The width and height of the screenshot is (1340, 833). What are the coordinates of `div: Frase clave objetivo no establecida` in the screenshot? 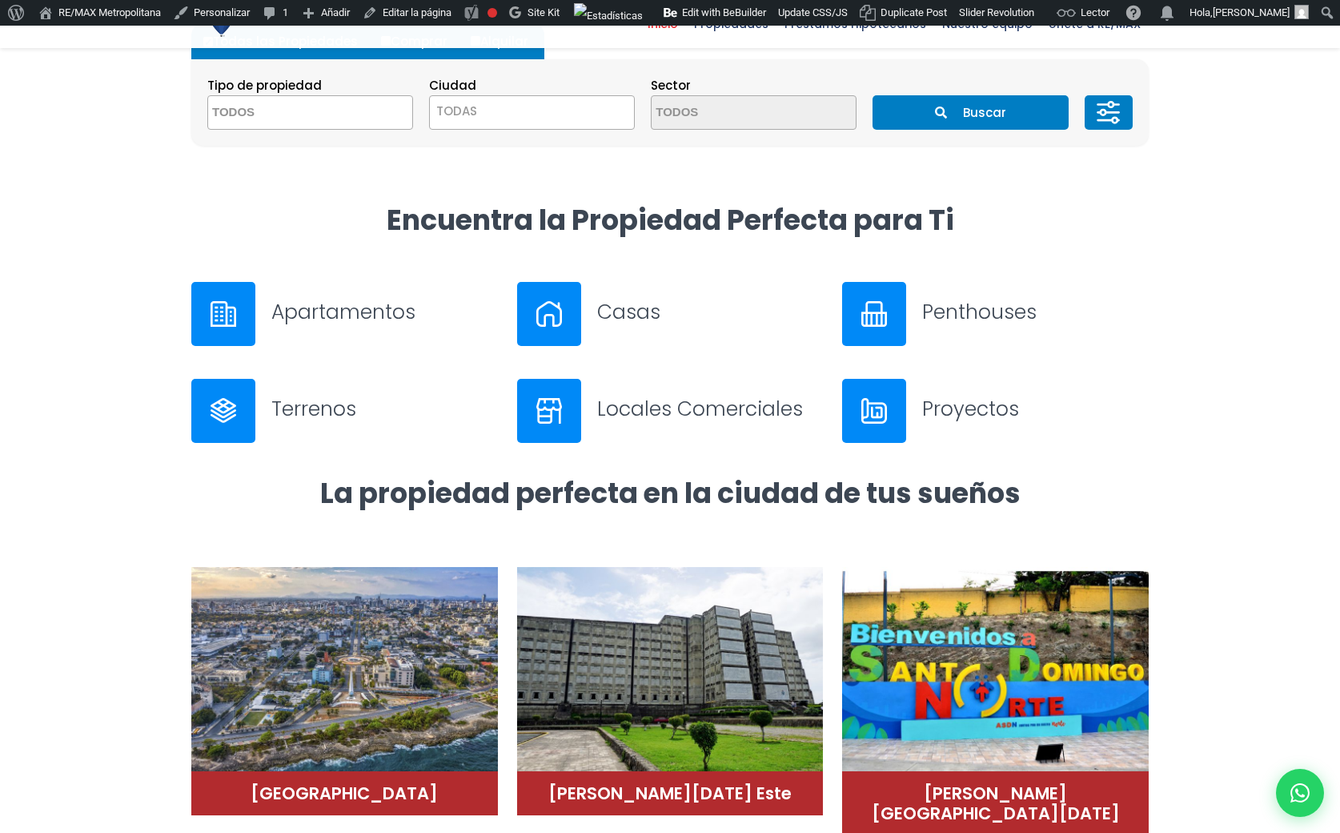 It's located at (492, 13).